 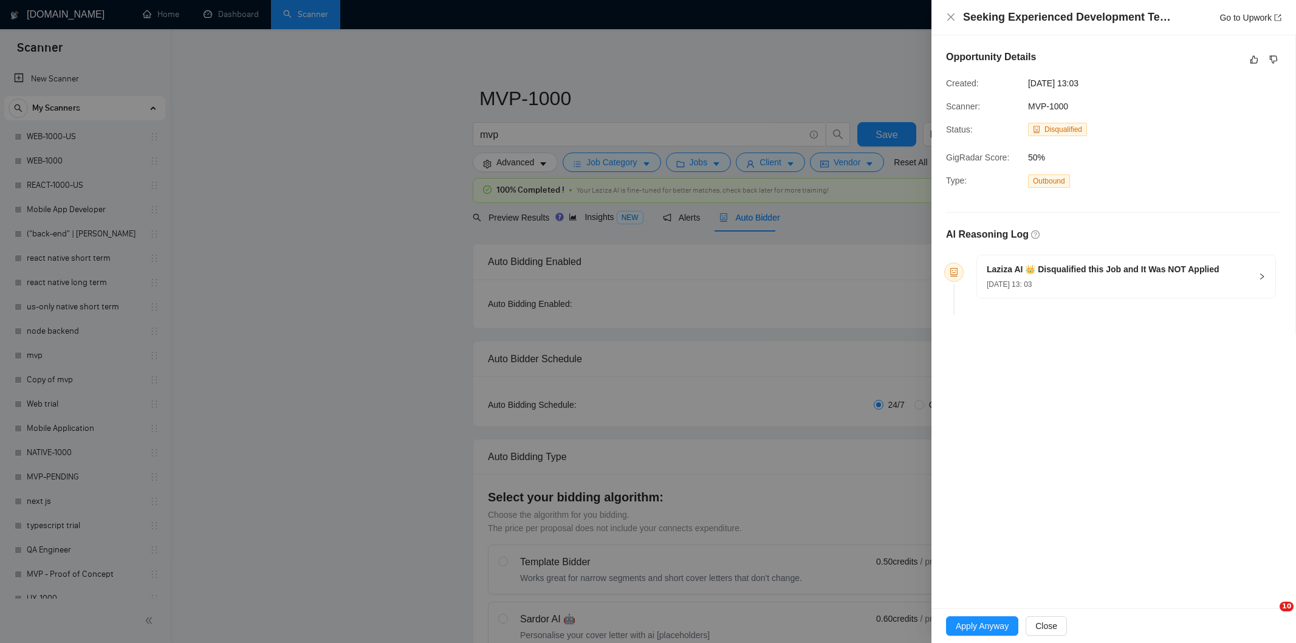 I want to click on span: question-circle, so click(x=1036, y=235).